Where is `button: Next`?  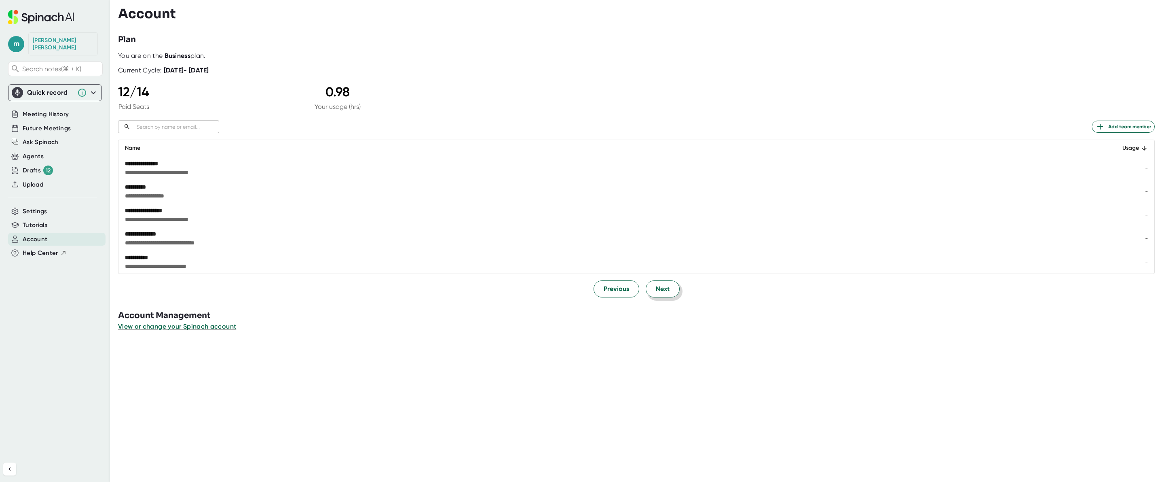 button: Next is located at coordinates (663, 289).